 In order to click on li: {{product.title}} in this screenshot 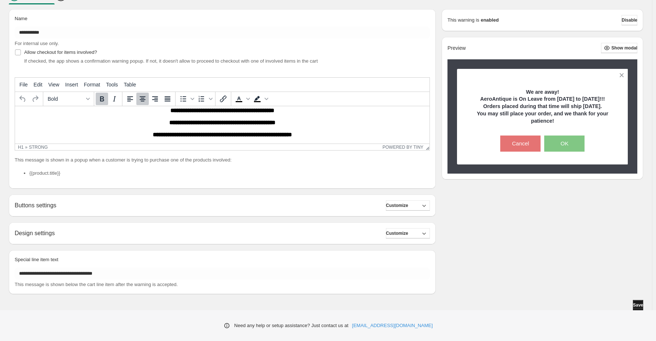, I will do `click(229, 173)`.